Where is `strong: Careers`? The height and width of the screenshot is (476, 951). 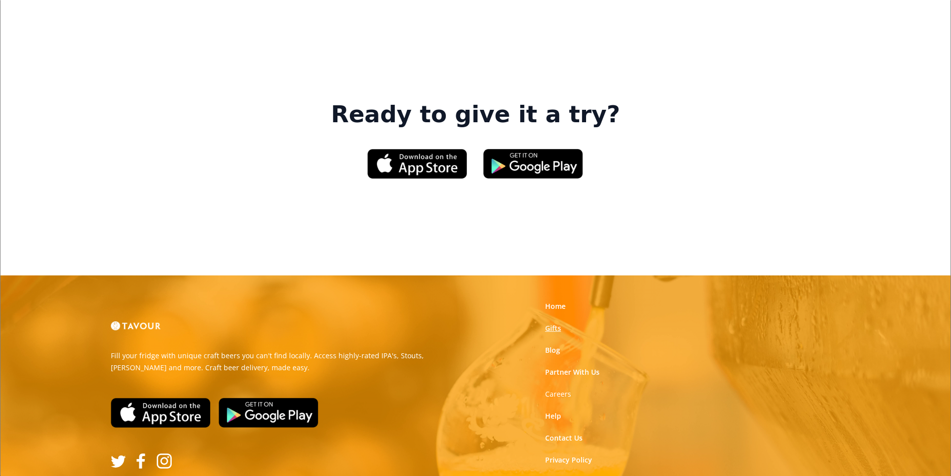
strong: Careers is located at coordinates (558, 394).